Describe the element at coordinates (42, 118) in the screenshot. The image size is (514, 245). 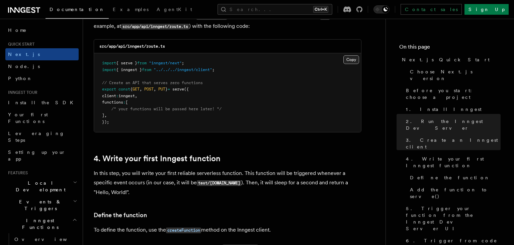
I see `a: Your first Functions` at that location.